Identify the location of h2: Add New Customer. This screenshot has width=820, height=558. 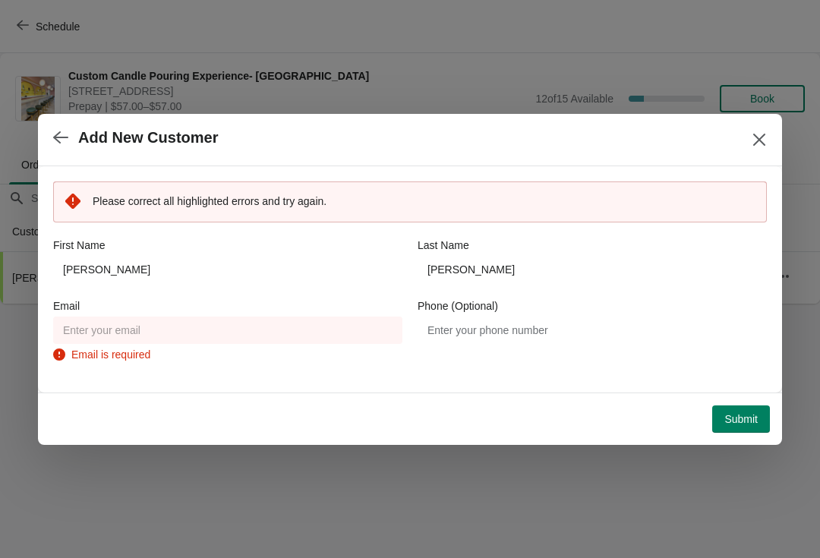
(148, 137).